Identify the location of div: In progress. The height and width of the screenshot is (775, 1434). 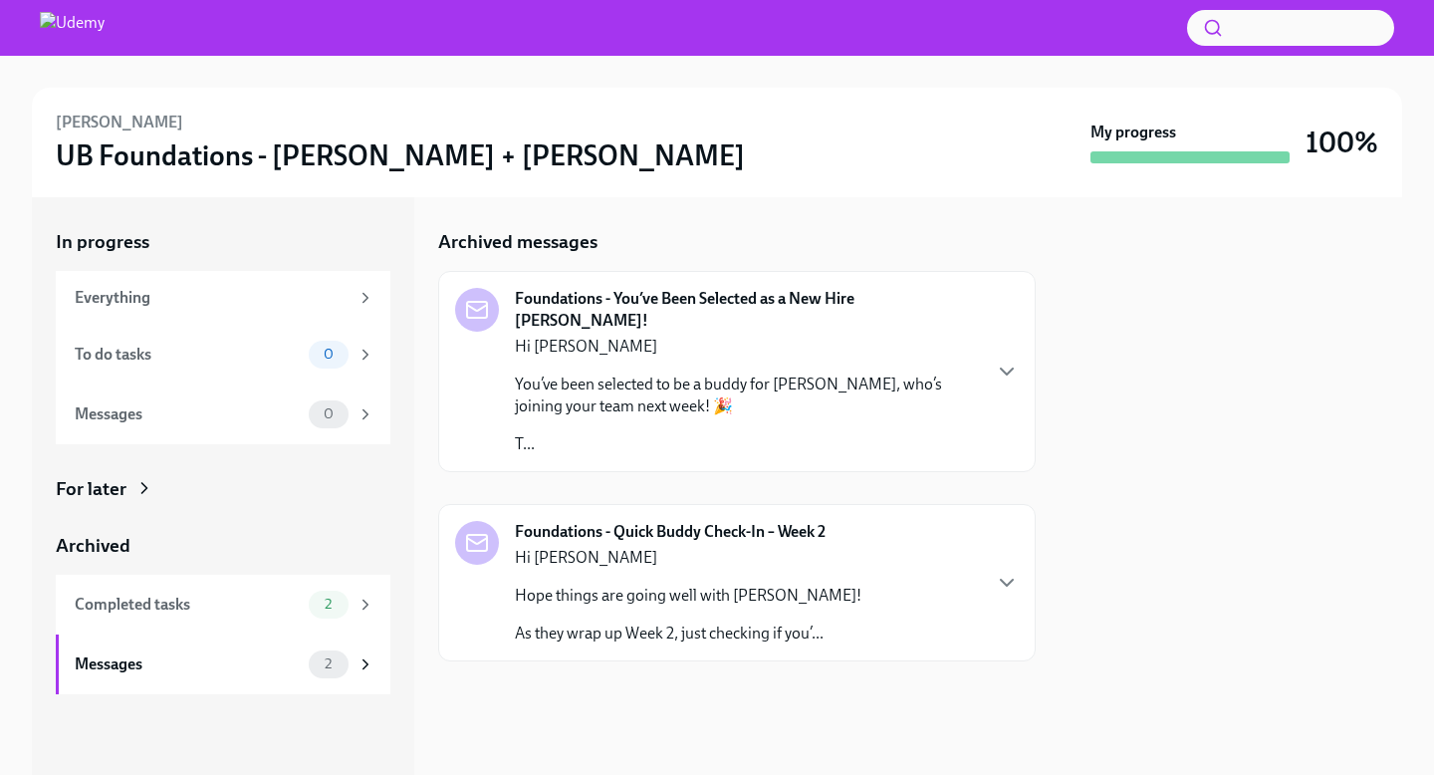
(223, 242).